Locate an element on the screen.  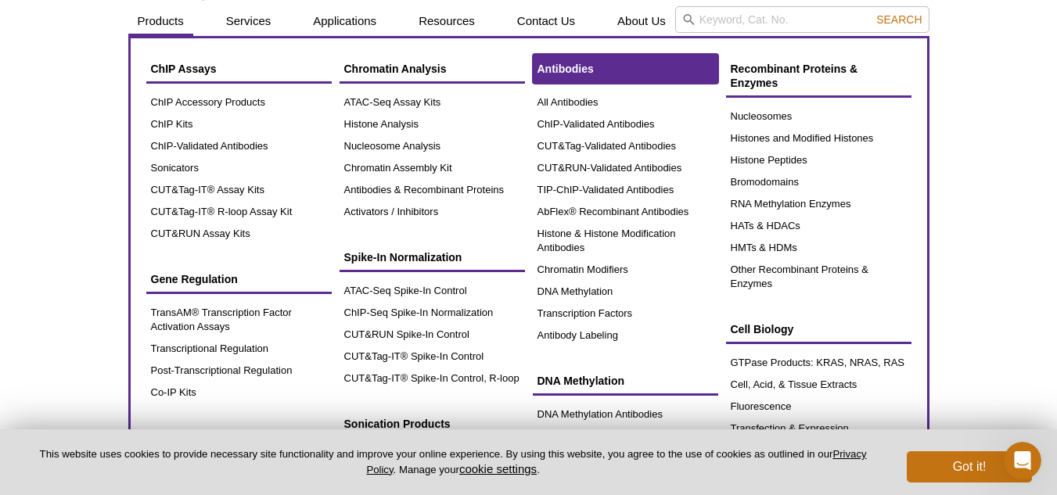
a: Privacy Policy is located at coordinates (616, 462).